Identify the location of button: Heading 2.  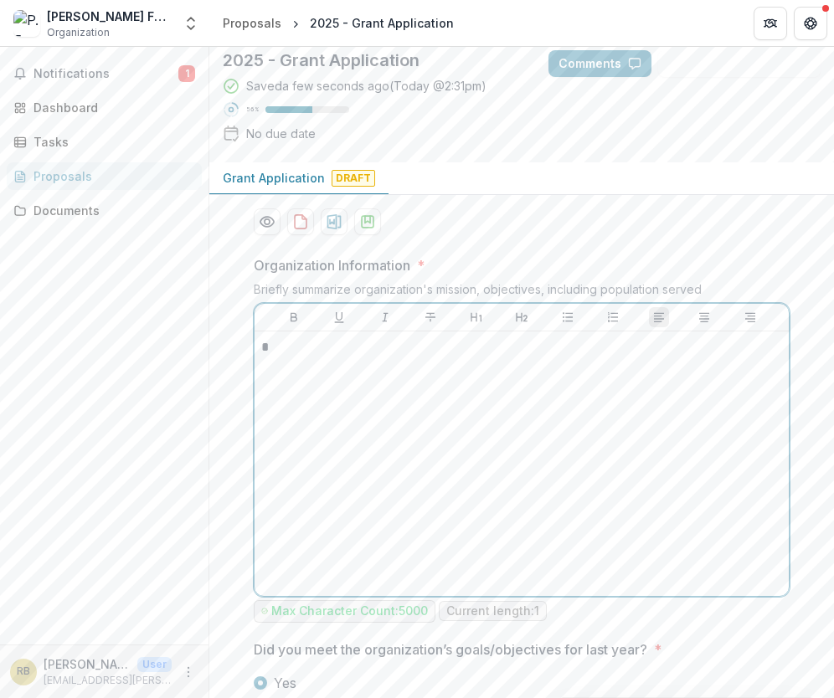
(521, 317).